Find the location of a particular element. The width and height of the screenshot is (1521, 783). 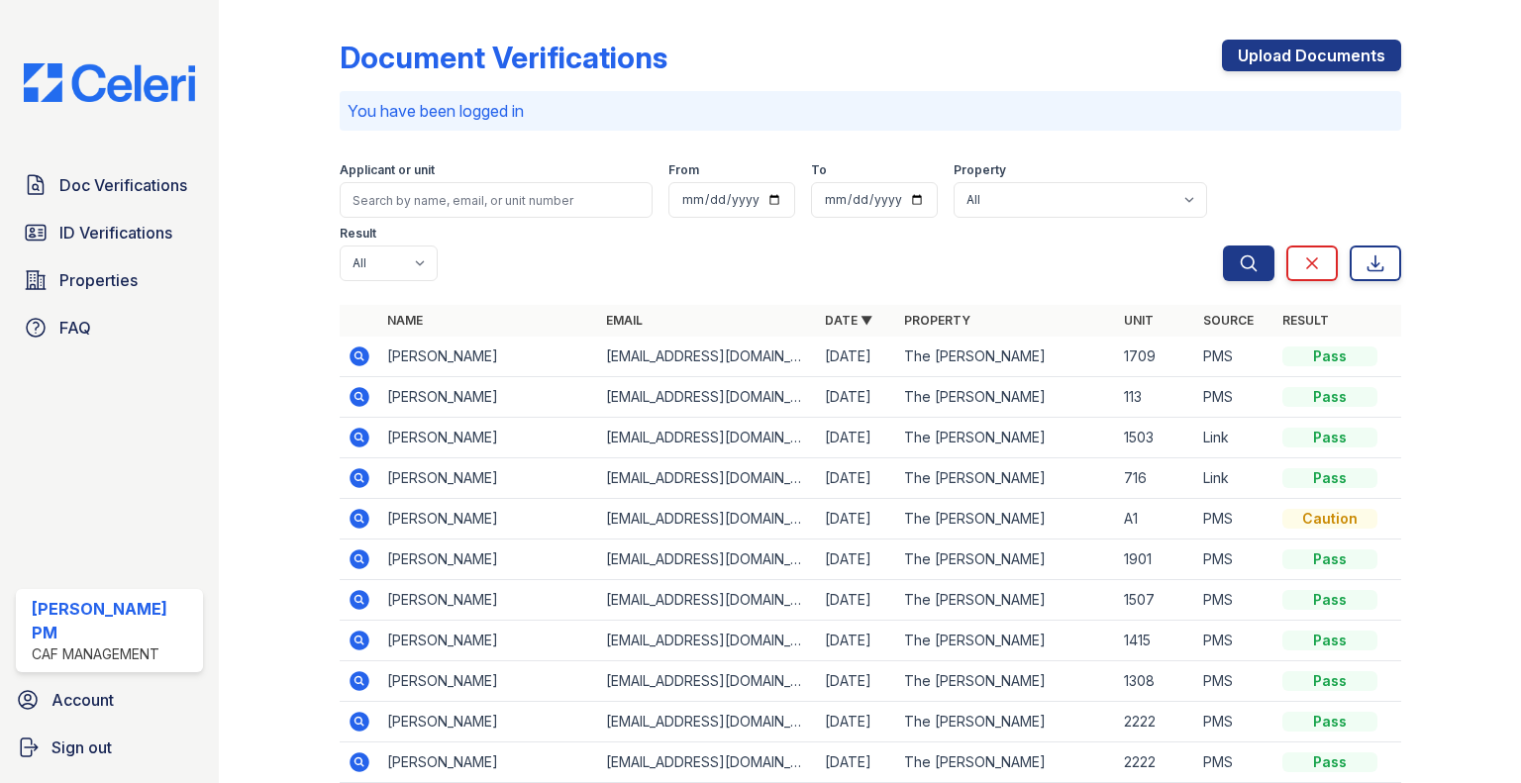

input: Search by name, email, or unit number is located at coordinates (496, 200).